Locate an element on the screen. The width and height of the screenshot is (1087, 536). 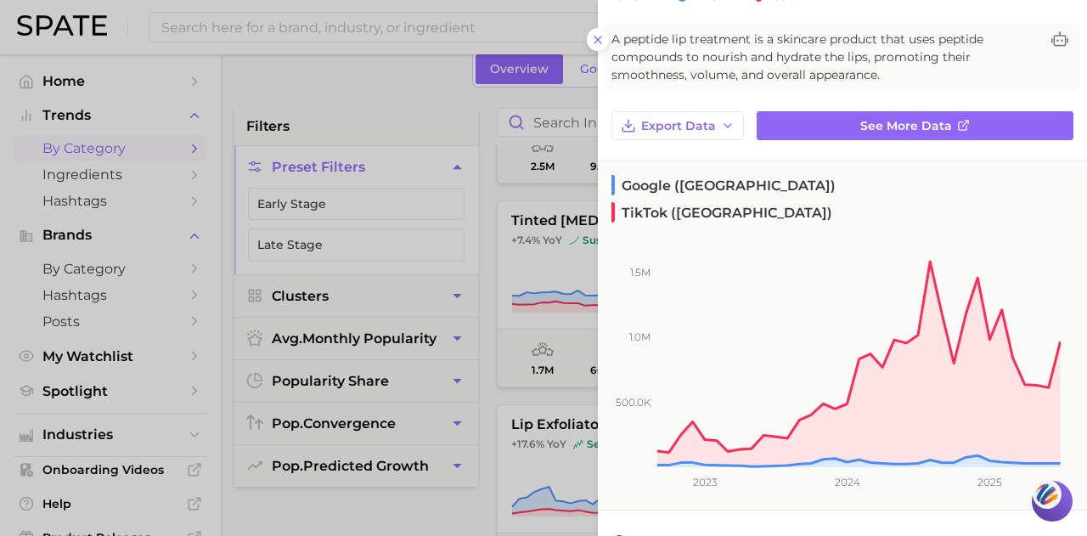
tspan: 2023 is located at coordinates (705, 482).